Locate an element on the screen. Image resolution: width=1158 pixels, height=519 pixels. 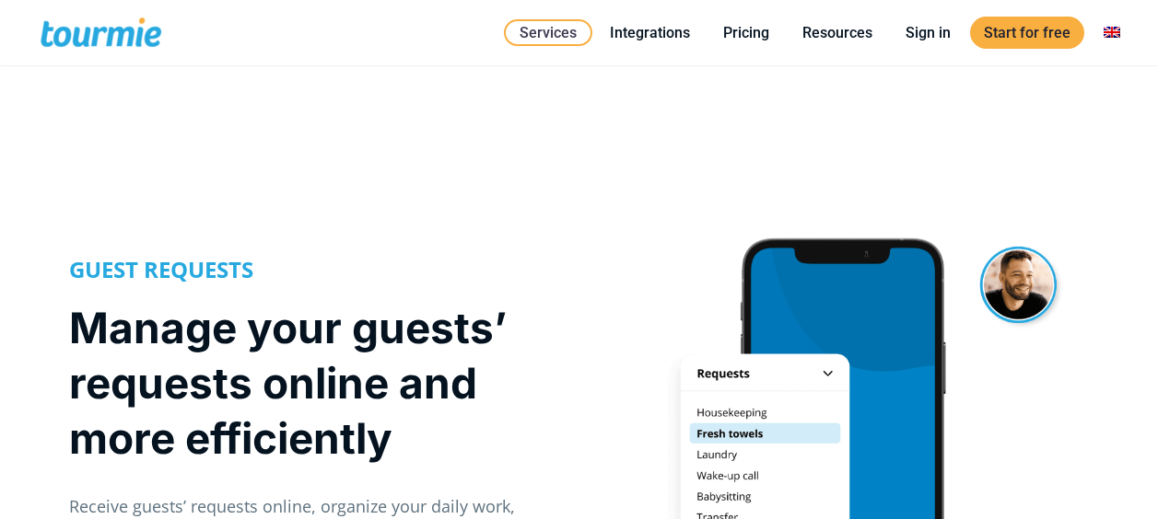
a: Integrations is located at coordinates (649, 32).